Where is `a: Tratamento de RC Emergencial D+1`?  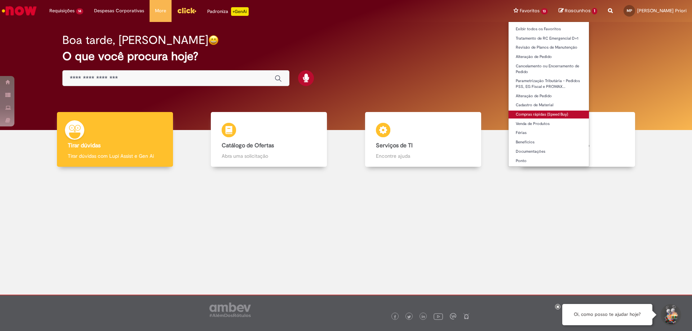
a: Tratamento de RC Emergencial D+1 is located at coordinates (549, 39).